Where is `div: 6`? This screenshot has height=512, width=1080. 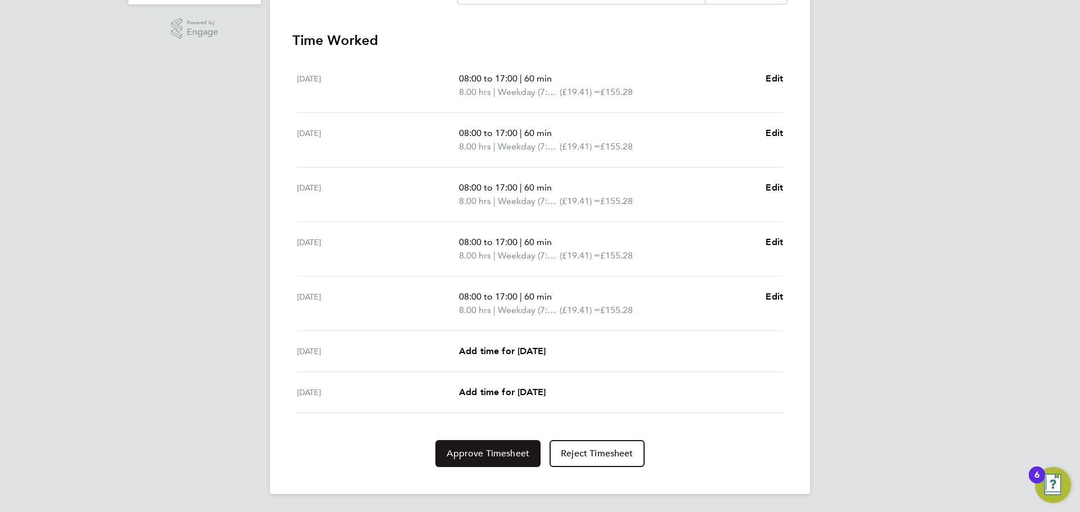 div: 6 is located at coordinates (1036, 482).